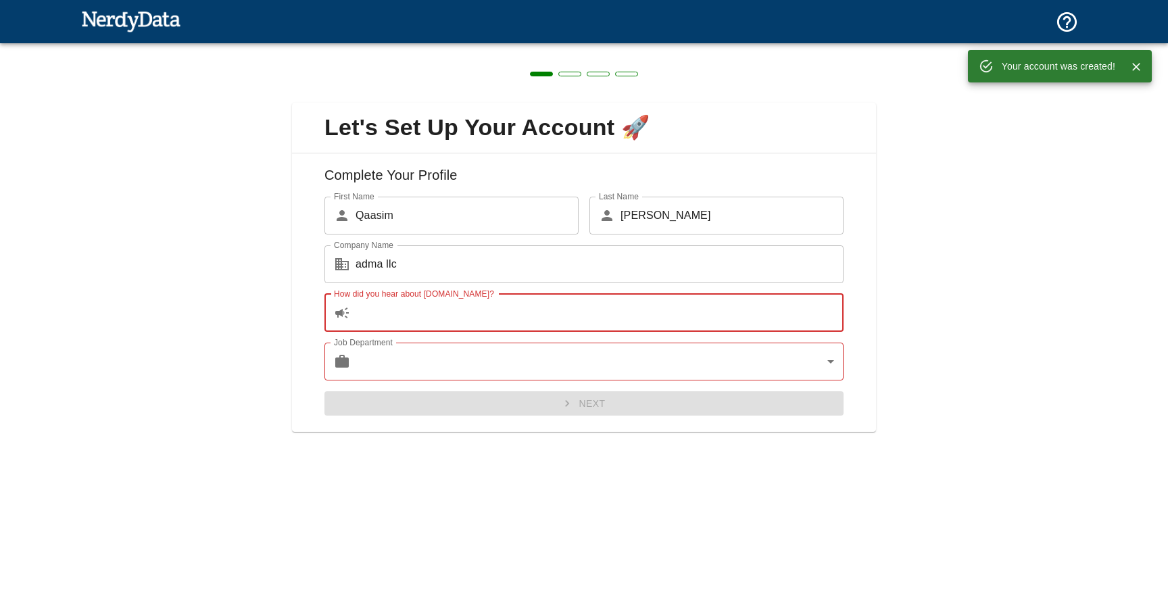 Image resolution: width=1168 pixels, height=594 pixels. I want to click on h6: Complete Your Profile, so click(584, 180).